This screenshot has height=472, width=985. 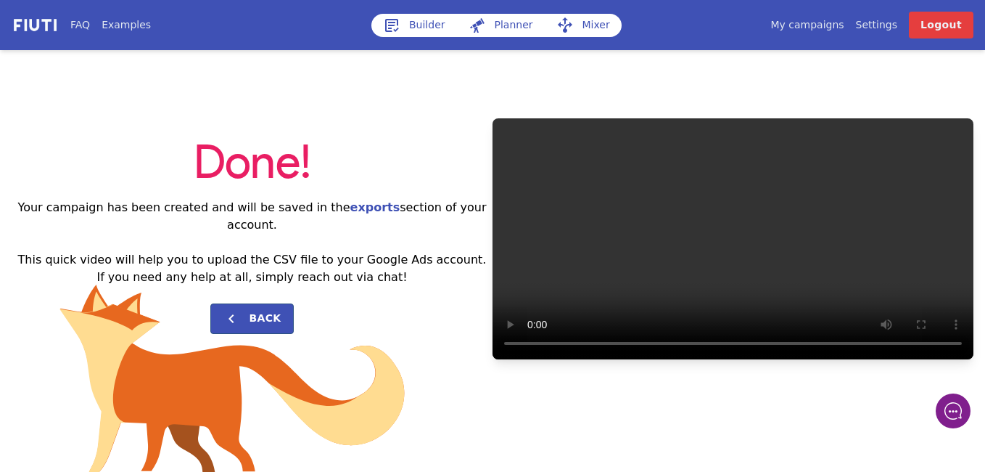 What do you see at coordinates (35, 25) in the screenshot?
I see `img: f731f27.png` at bounding box center [35, 25].